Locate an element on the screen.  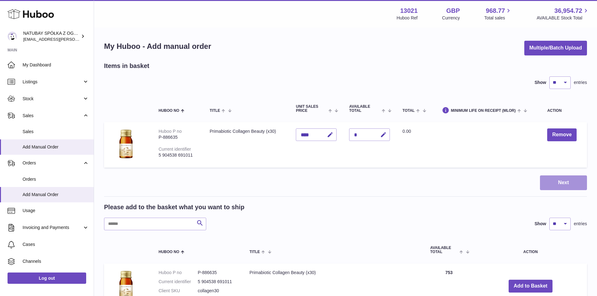
span: Listings is located at coordinates (52, 82).